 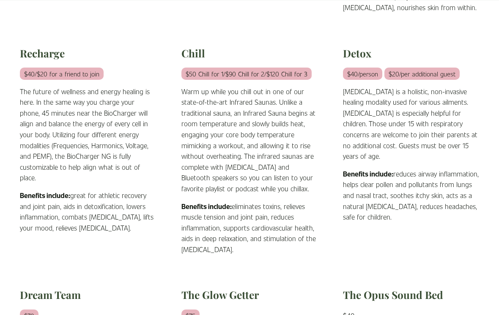 What do you see at coordinates (362, 74) in the screenshot?
I see `em: $40/person` at bounding box center [362, 74].